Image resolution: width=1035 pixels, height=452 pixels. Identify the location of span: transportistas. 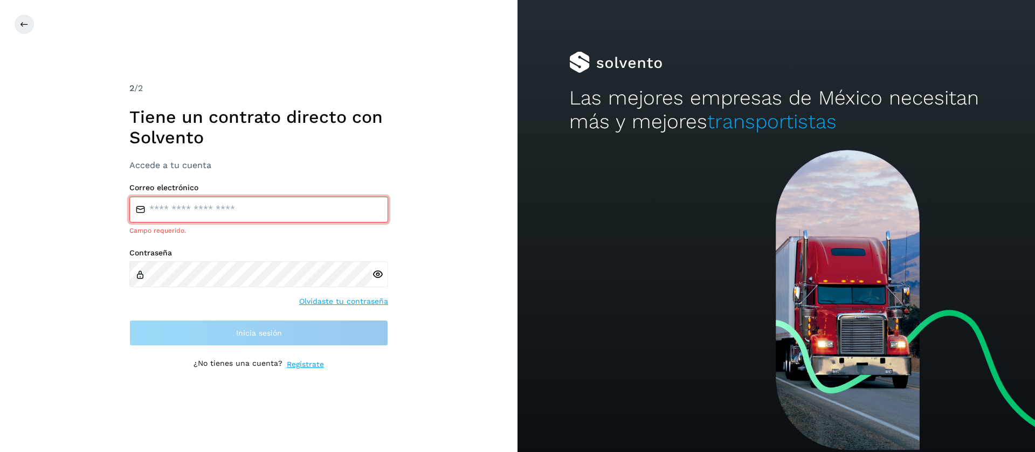
(772, 121).